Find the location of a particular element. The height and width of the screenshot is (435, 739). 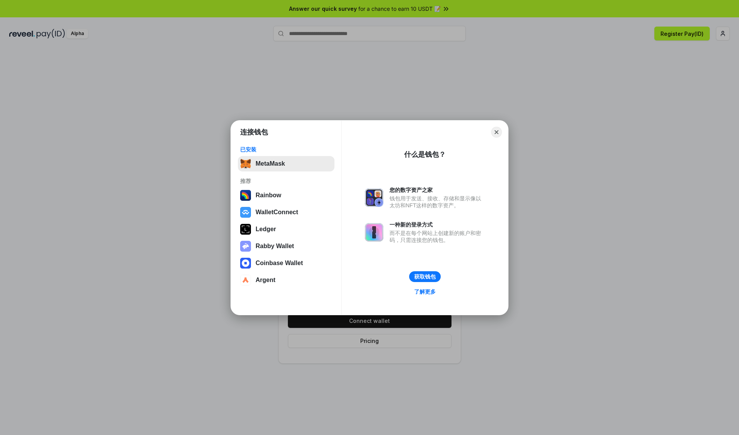

div: MetaMask is located at coordinates (270, 164).